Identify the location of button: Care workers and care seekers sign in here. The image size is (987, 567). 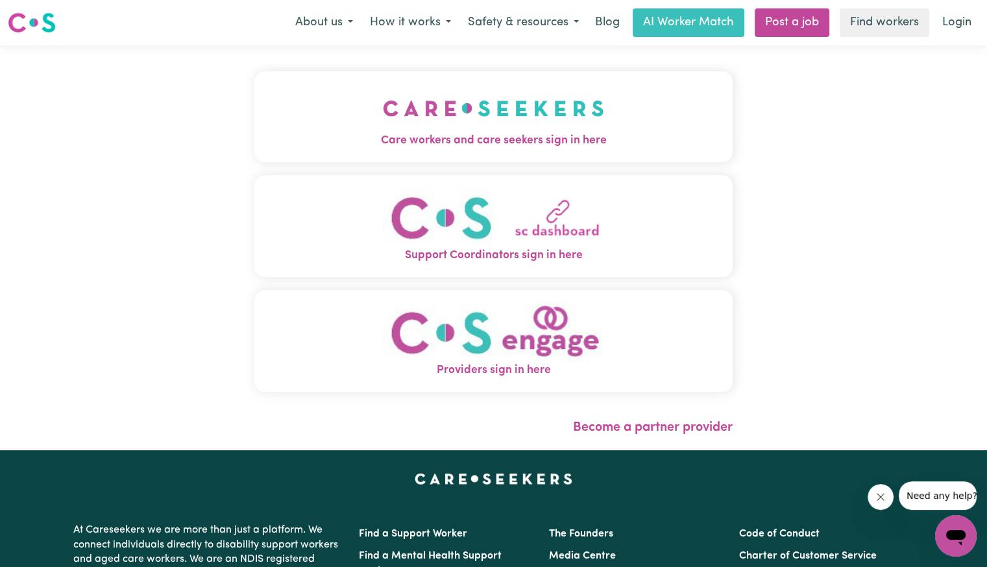
(493, 117).